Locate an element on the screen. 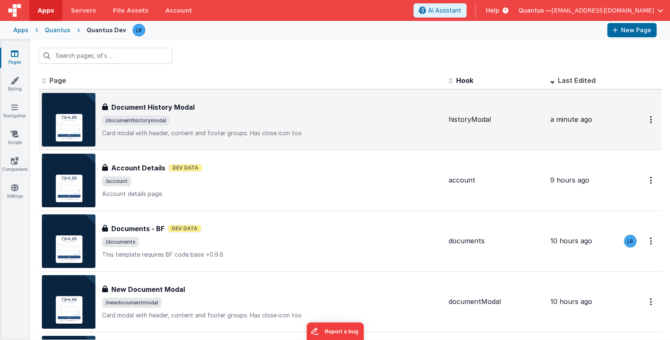 The image size is (670, 340). span: Quantus — is located at coordinates (535, 10).